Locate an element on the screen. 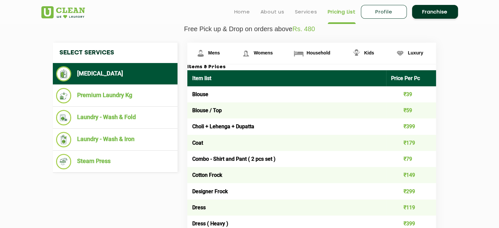 Image resolution: width=499 pixels, height=228 pixels. th: Price Per Pc is located at coordinates (411, 78).